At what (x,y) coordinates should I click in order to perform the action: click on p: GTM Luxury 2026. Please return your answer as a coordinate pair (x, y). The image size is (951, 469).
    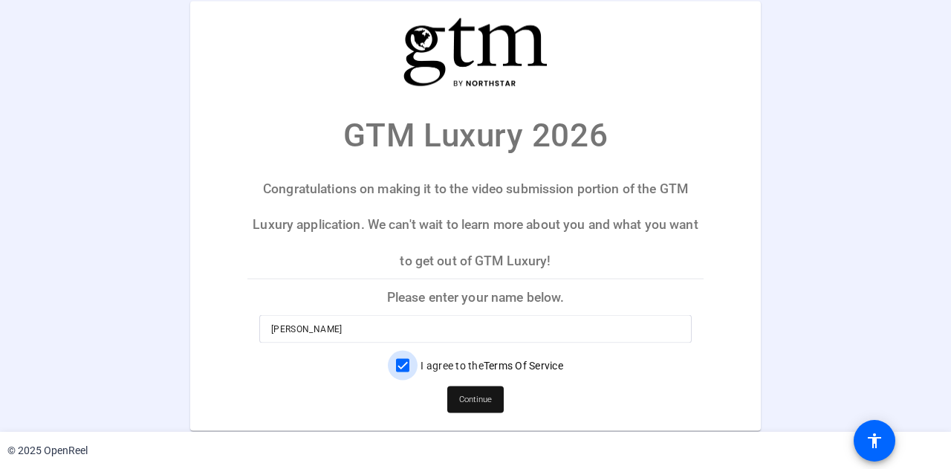
    Looking at the image, I should click on (476, 135).